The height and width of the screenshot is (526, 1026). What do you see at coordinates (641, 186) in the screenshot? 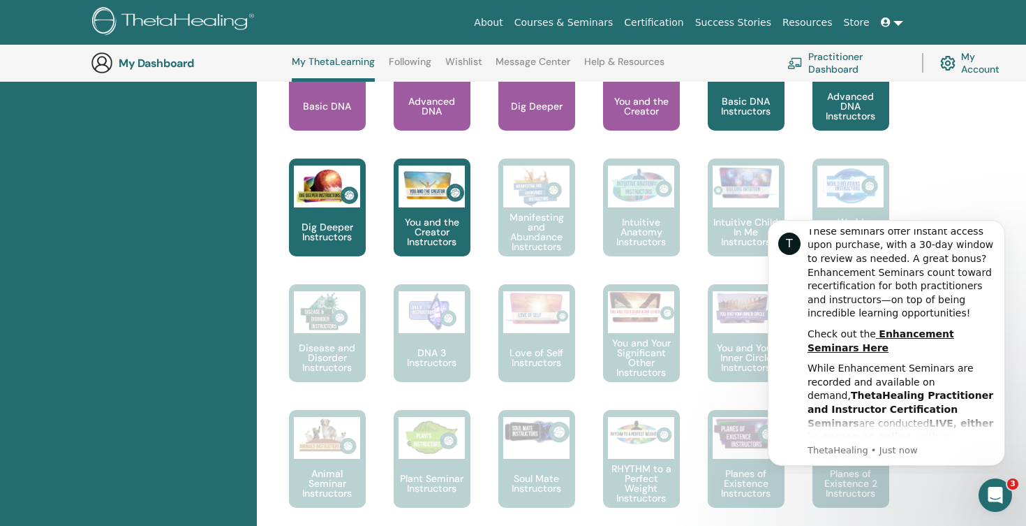
I see `img: Intuitive Anatomy Instructors` at bounding box center [641, 186].